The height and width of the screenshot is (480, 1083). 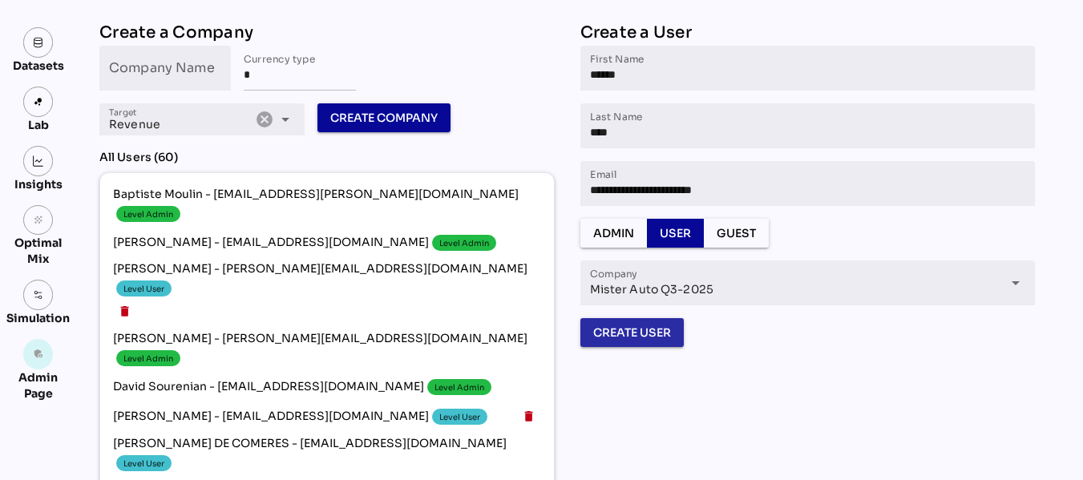 I want to click on span: Create User, so click(x=632, y=333).